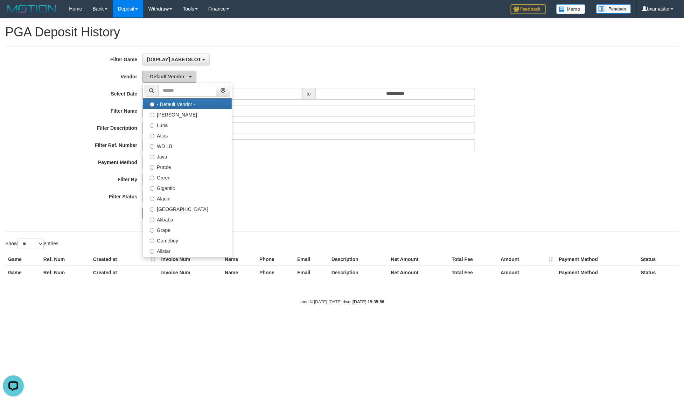 The image size is (684, 402). I want to click on input: Allstar, so click(152, 252).